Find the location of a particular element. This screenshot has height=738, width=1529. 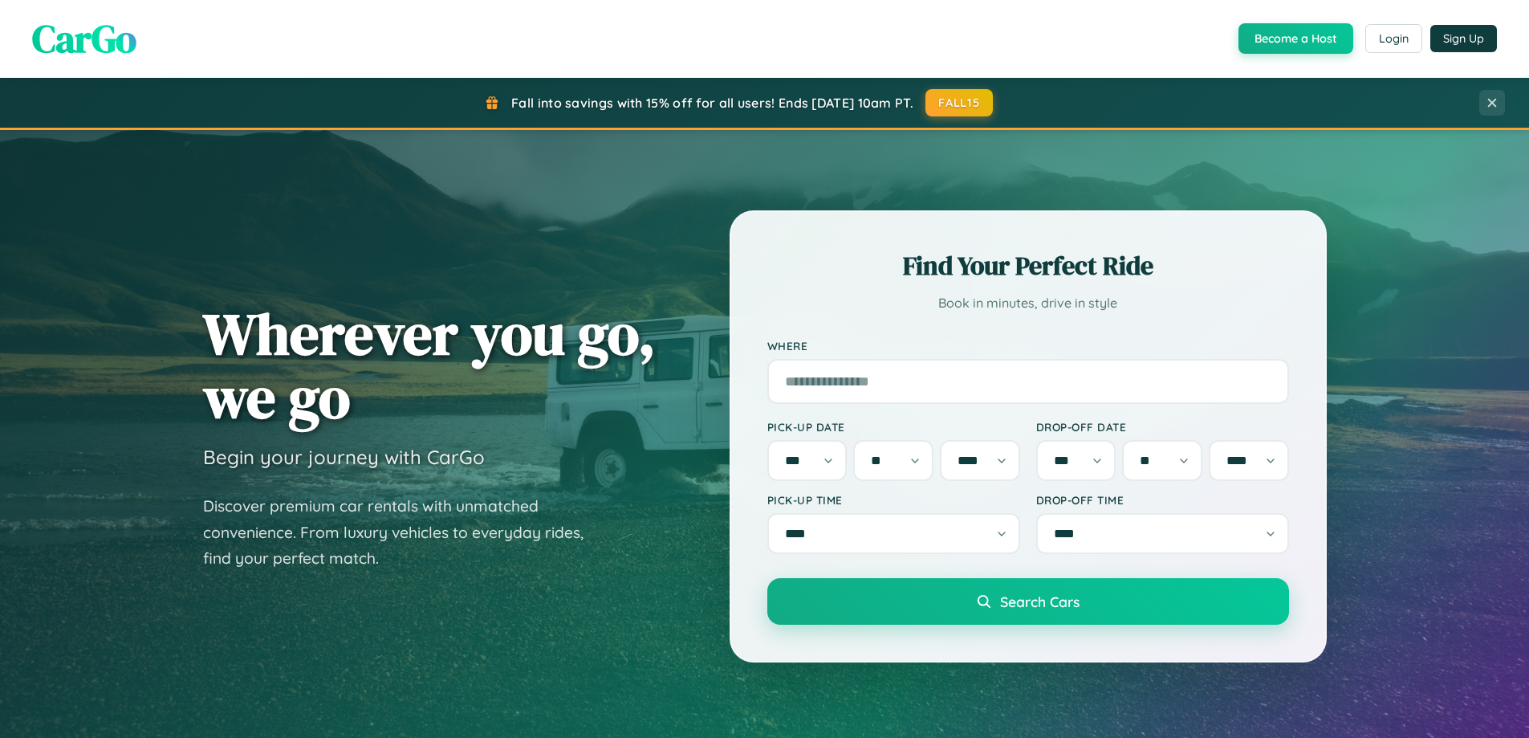

button: Sign Up is located at coordinates (1463, 39).